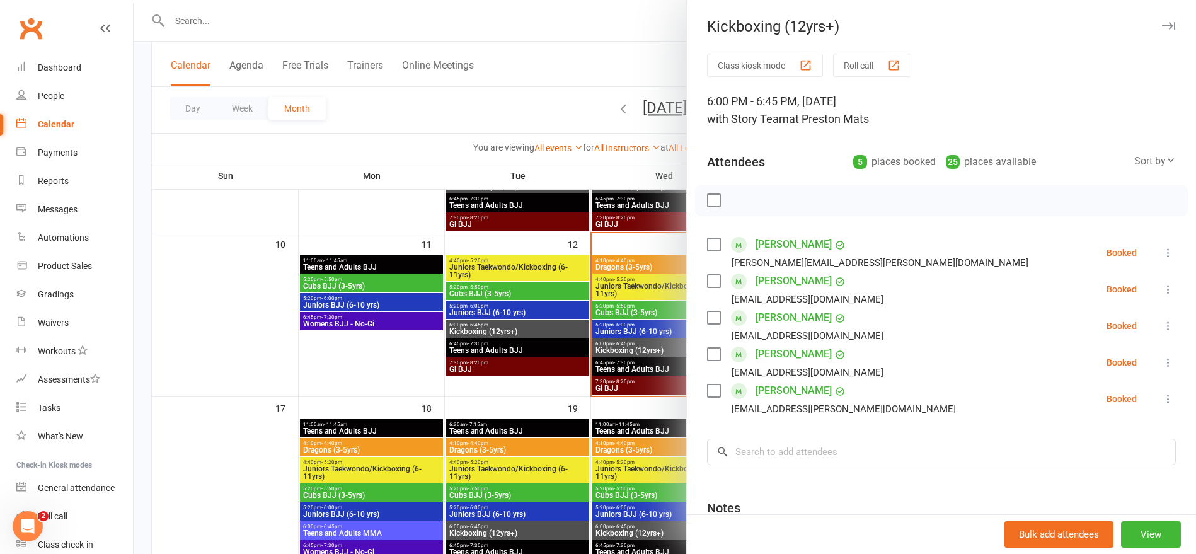 This screenshot has height=554, width=1196. Describe the element at coordinates (74, 209) in the screenshot. I see `a: Messages` at that location.